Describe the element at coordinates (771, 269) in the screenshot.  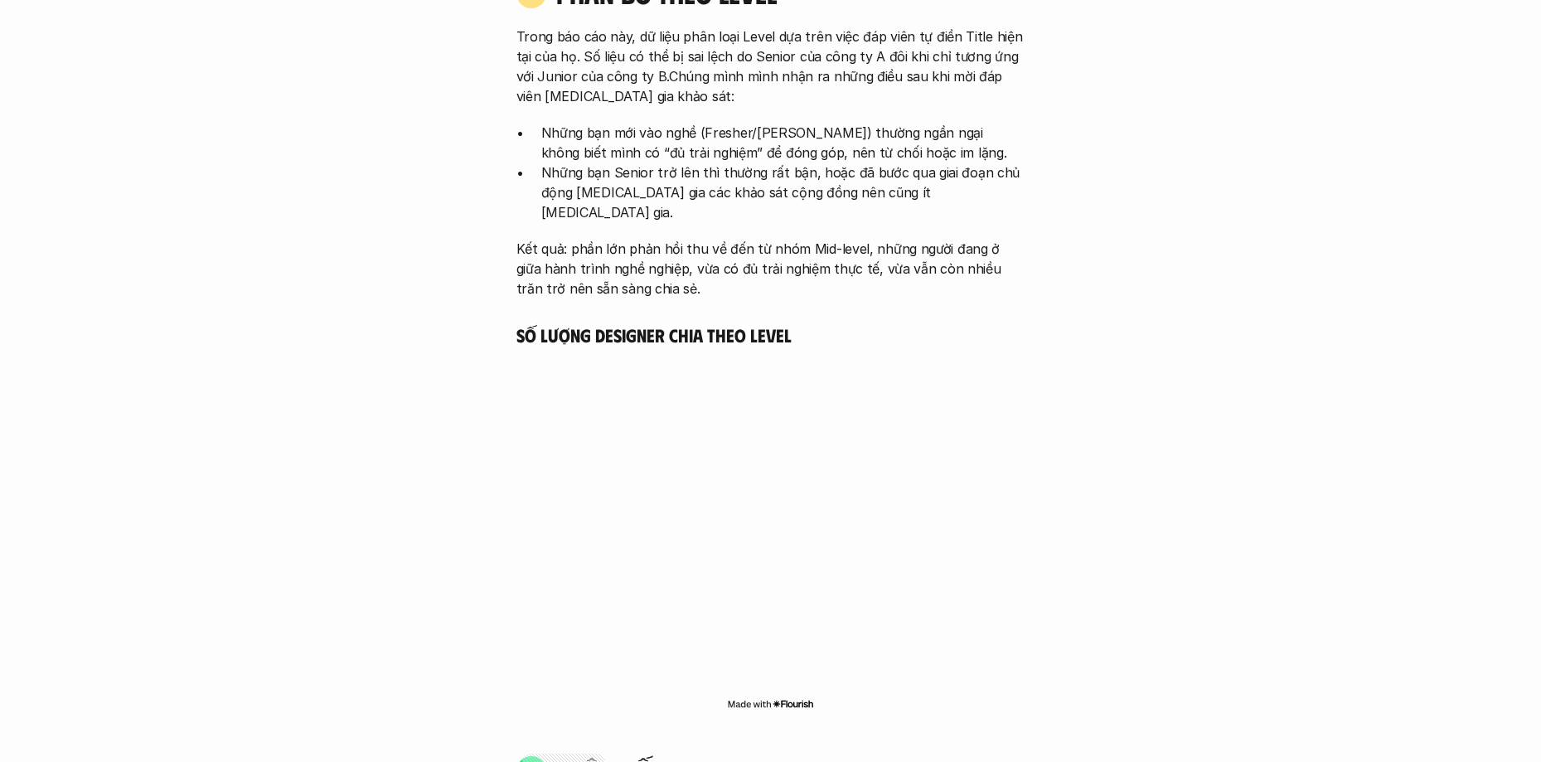
I see `p: Kết quả: phần lớn phản hồi thu về đến từ nhóm Mid-level, những người đang ở giữa hành trình nghề ...` at that location.